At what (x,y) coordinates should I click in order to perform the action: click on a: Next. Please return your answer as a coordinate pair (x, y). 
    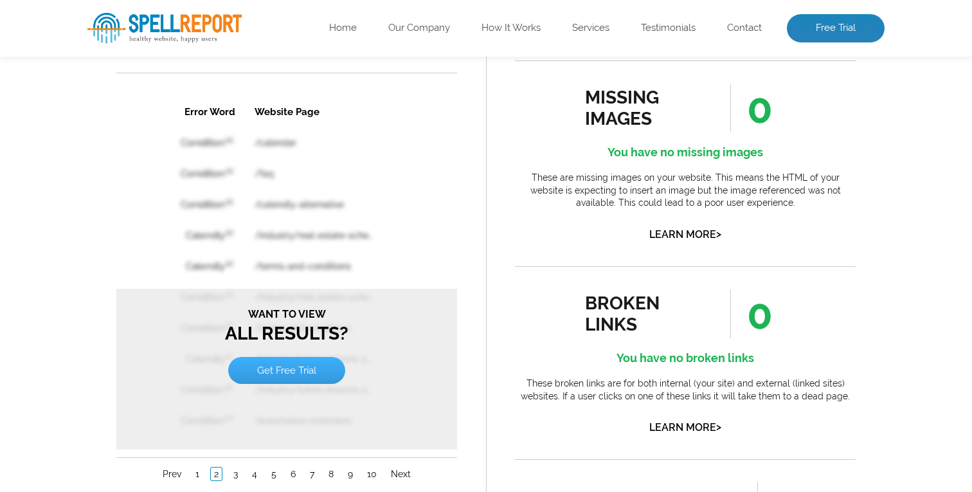
    Looking at the image, I should click on (284, 378).